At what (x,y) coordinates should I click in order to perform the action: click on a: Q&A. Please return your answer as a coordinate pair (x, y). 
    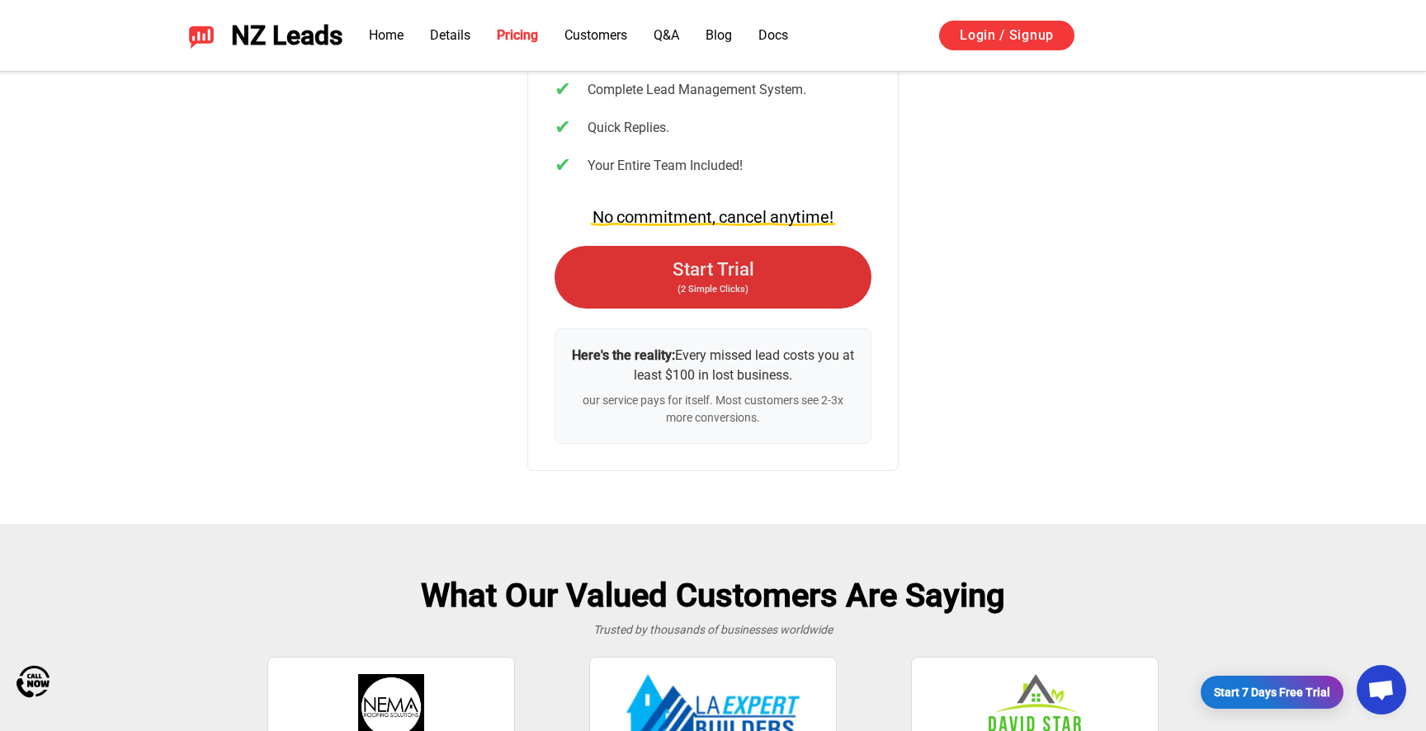
    Looking at the image, I should click on (666, 35).